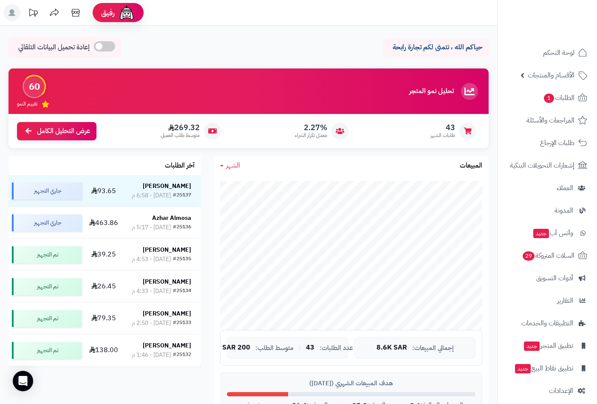 Image resolution: width=597 pixels, height=404 pixels. What do you see at coordinates (172, 217) in the screenshot?
I see `strong: Azhar Almosa` at bounding box center [172, 217].